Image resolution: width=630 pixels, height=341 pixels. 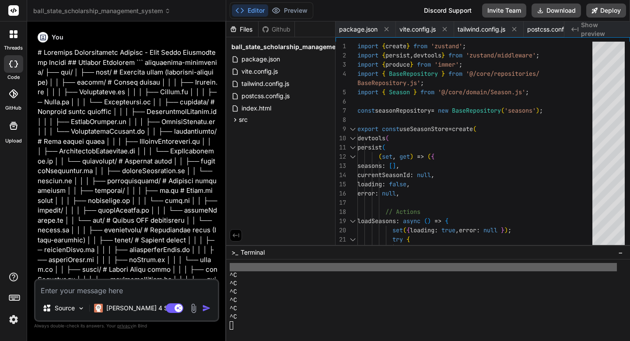 What do you see at coordinates (341, 55) in the screenshot?
I see `div: 2` at bounding box center [341, 55].